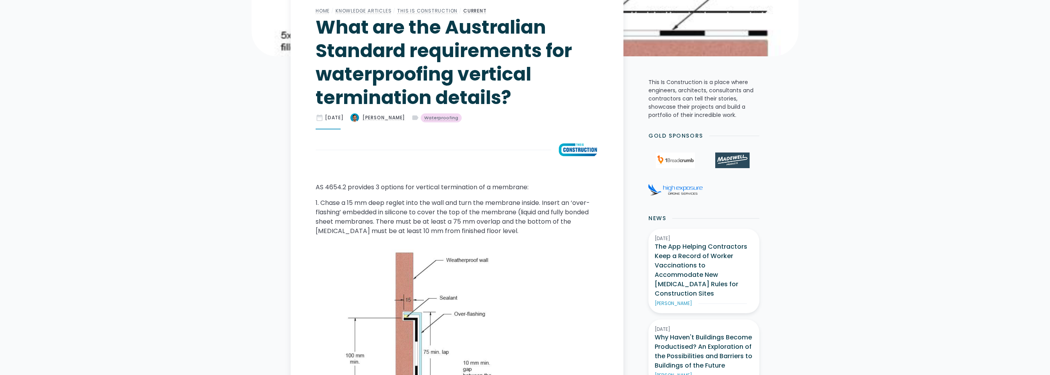 The image size is (1050, 375). I want to click on a: Home, so click(323, 11).